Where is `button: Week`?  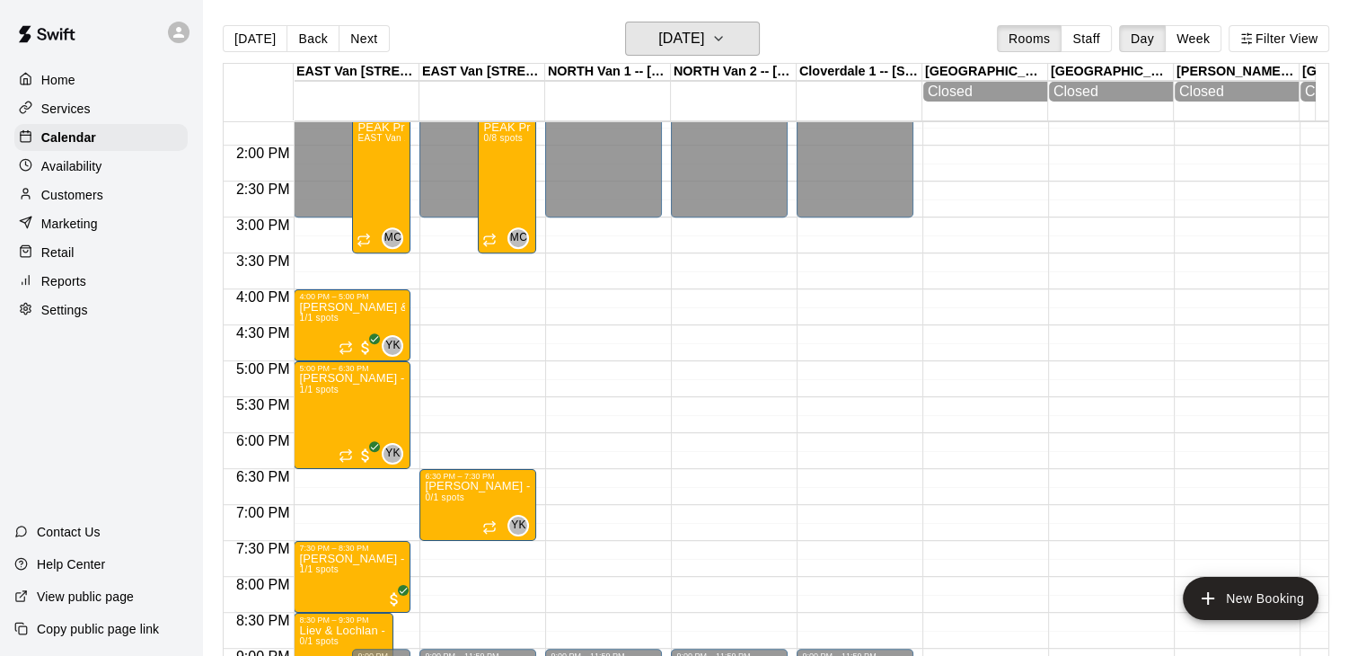 button: Week is located at coordinates (1193, 39).